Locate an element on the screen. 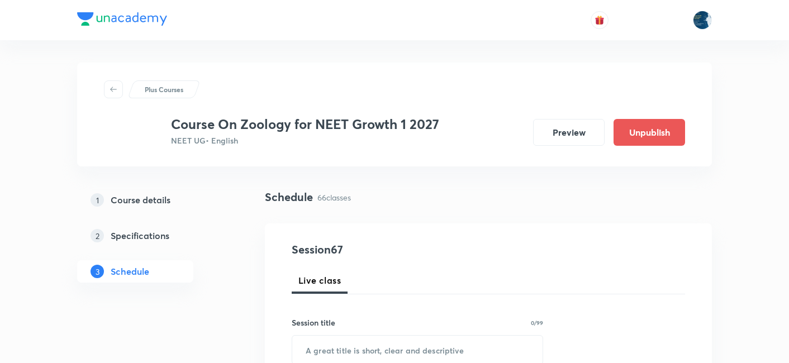 This screenshot has height=363, width=789. h5: Course details is located at coordinates (140, 200).